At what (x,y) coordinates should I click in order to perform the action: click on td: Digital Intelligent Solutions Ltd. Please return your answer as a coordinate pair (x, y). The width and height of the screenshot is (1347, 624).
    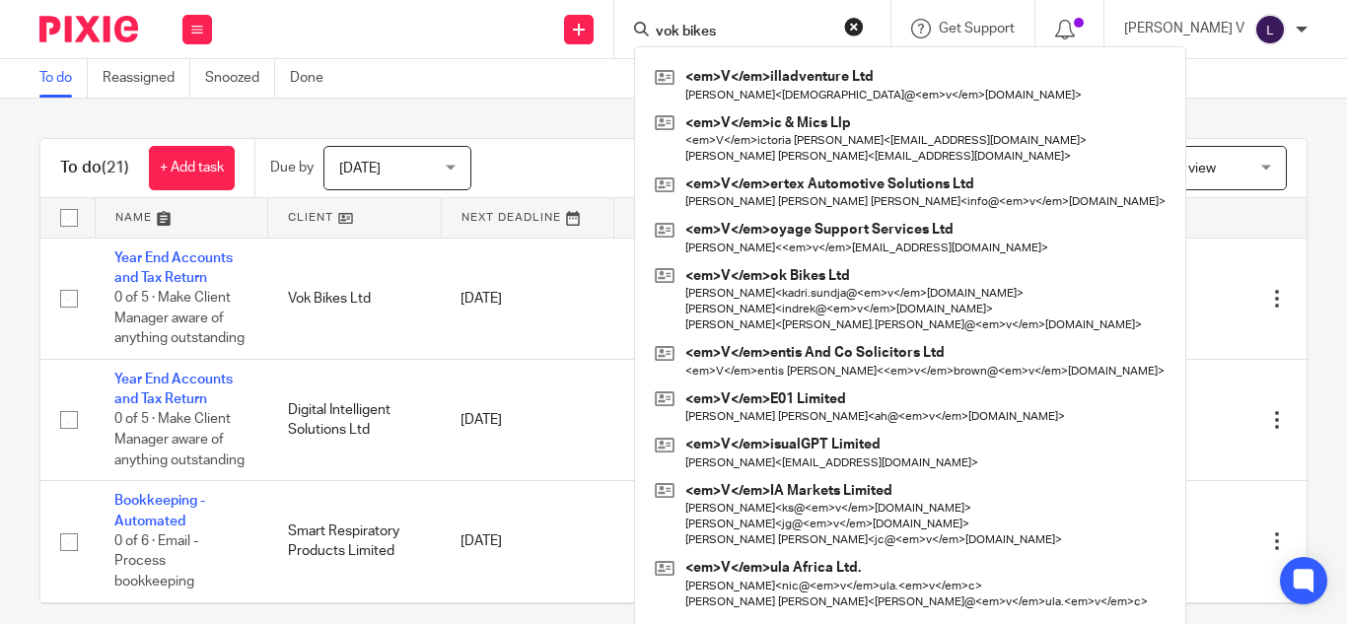
    Looking at the image, I should click on (355, 419).